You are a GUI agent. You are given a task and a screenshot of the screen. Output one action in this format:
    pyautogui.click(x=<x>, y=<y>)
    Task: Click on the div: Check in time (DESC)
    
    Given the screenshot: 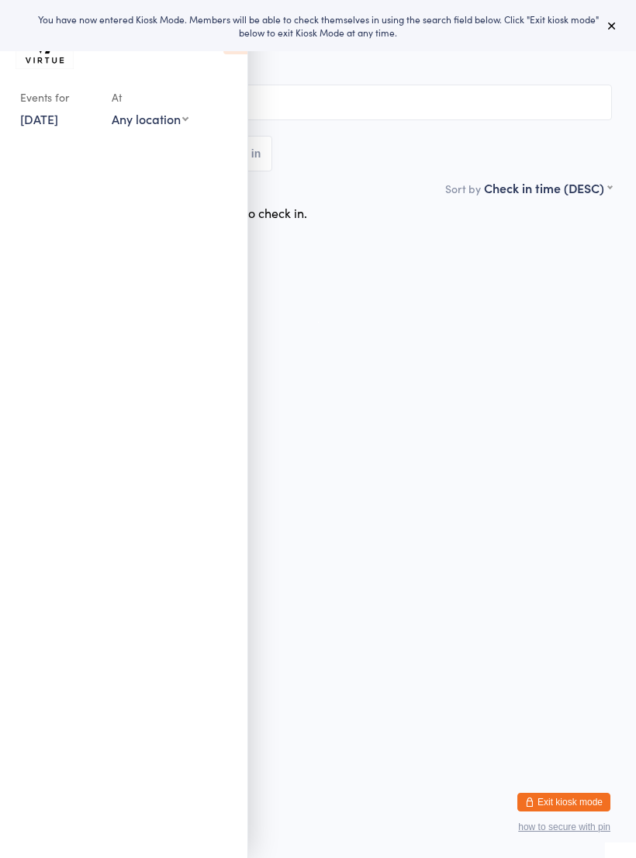 What is the action you would take?
    pyautogui.click(x=548, y=188)
    